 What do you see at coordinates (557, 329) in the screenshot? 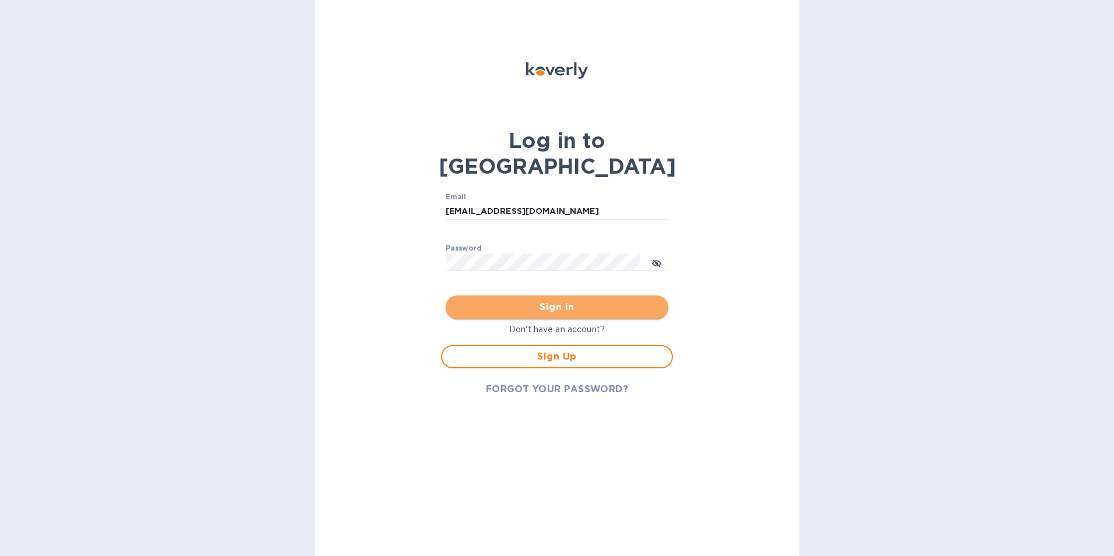
I see `p: Don't have an account?` at bounding box center [557, 329].